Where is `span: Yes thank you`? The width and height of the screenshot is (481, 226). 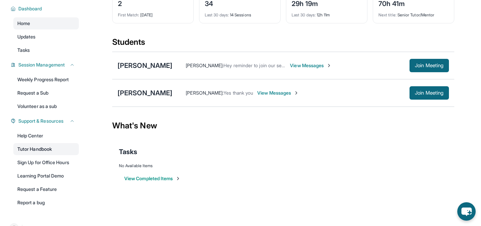 span: Yes thank you is located at coordinates (238, 92).